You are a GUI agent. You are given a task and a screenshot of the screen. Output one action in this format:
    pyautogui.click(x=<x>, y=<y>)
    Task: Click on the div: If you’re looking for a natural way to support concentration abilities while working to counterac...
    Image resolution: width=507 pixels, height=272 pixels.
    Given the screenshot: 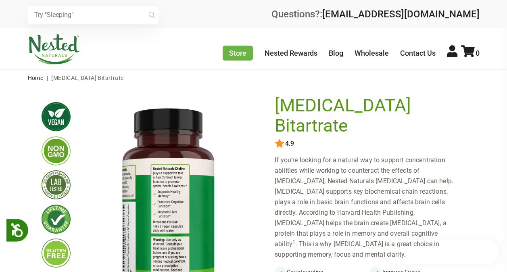 What is the action you would take?
    pyautogui.click(x=370, y=207)
    